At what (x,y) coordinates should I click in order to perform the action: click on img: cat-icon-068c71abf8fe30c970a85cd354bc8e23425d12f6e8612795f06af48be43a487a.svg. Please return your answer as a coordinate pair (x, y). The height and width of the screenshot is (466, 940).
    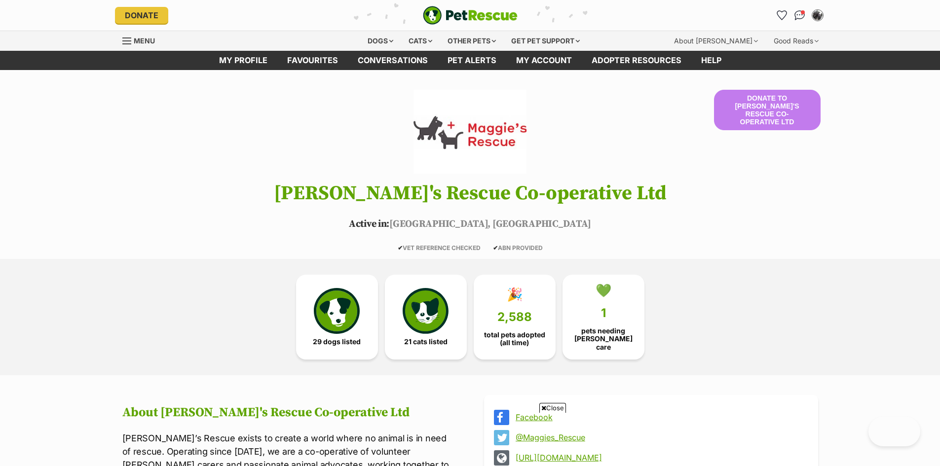
    Looking at the image, I should click on (425, 311).